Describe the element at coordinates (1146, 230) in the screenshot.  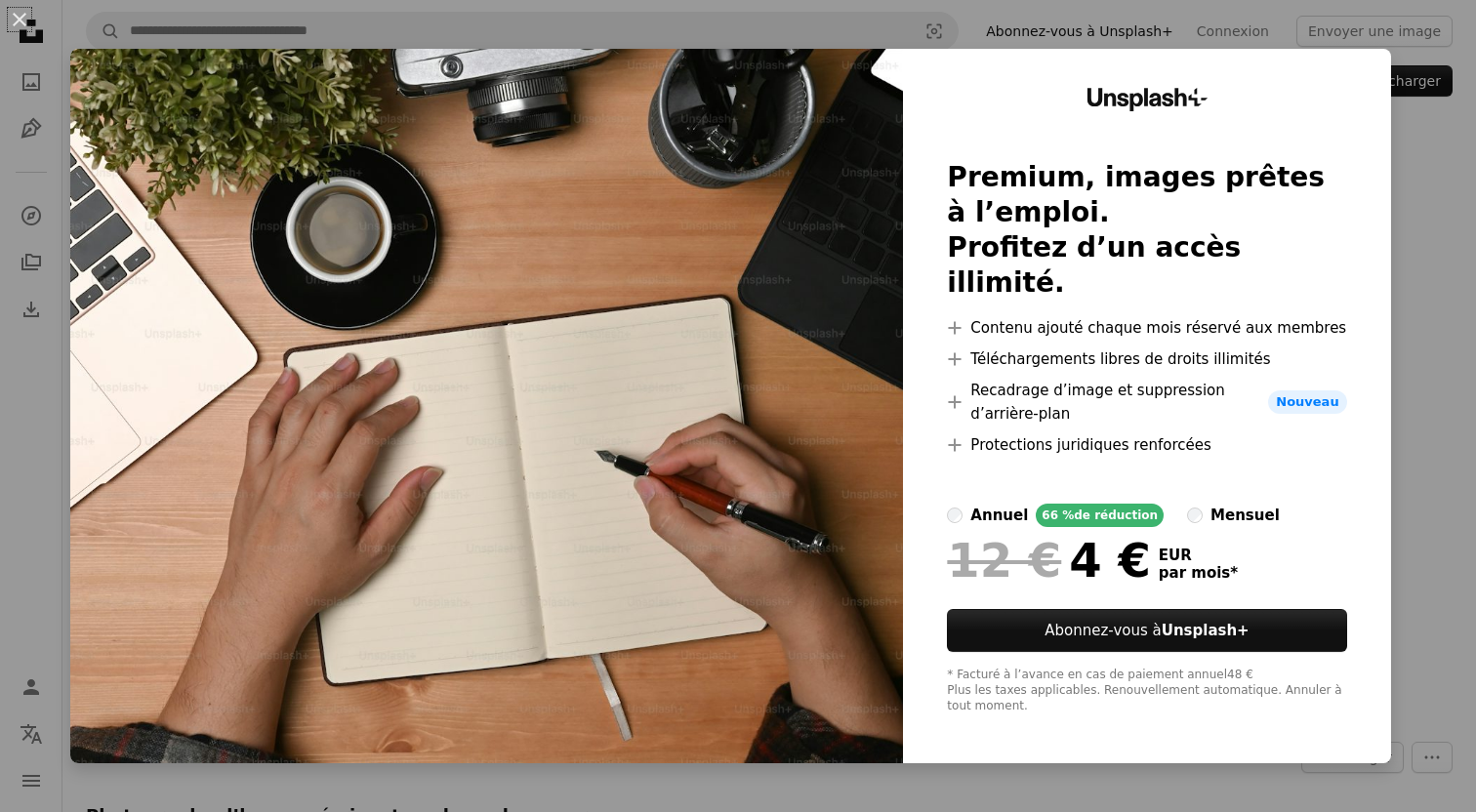
I see `h2: Premium, images prêtes à l’emploi. Profitez d’un accès illimité.` at that location.